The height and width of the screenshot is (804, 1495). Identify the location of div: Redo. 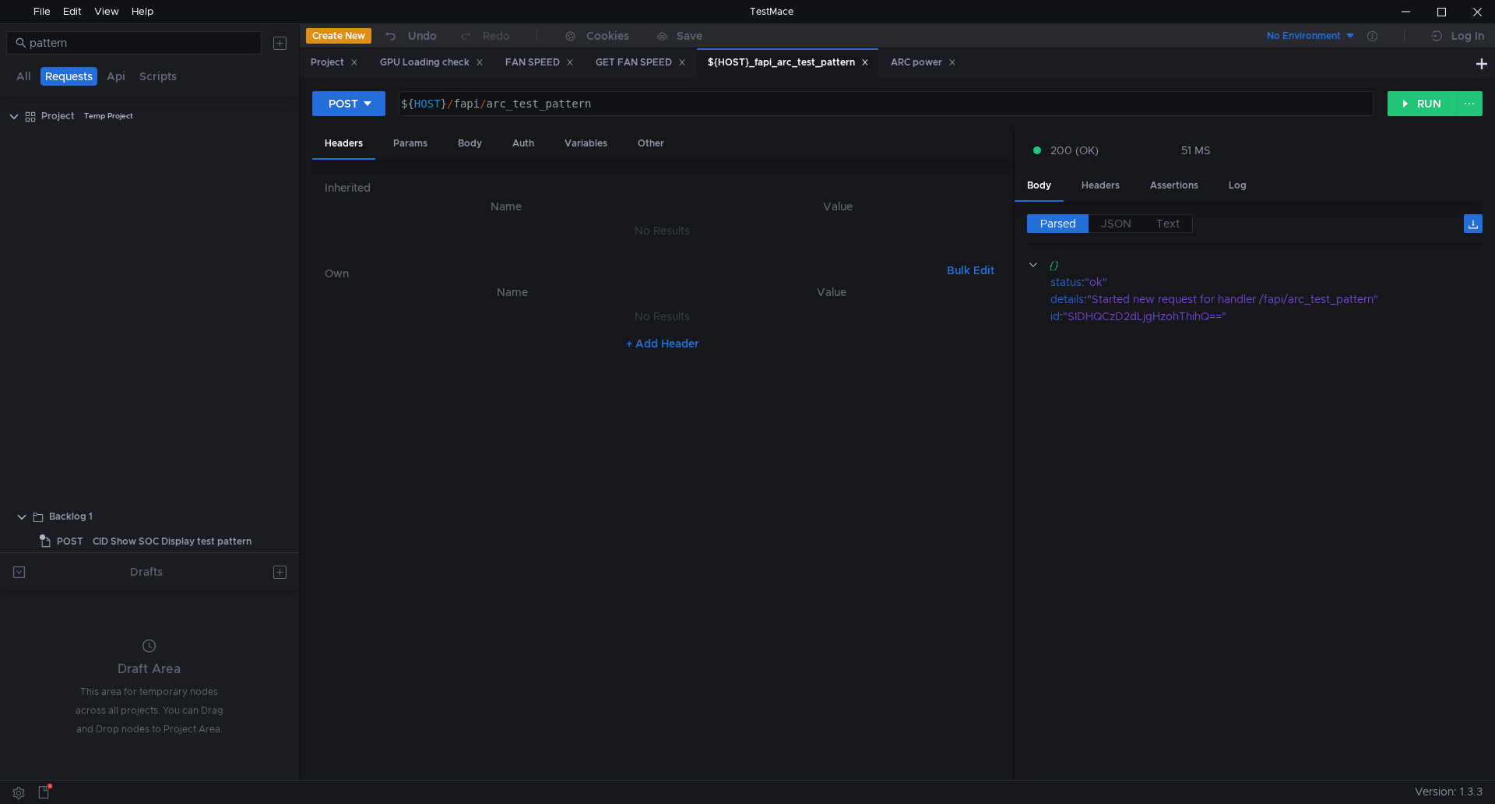
(496, 36).